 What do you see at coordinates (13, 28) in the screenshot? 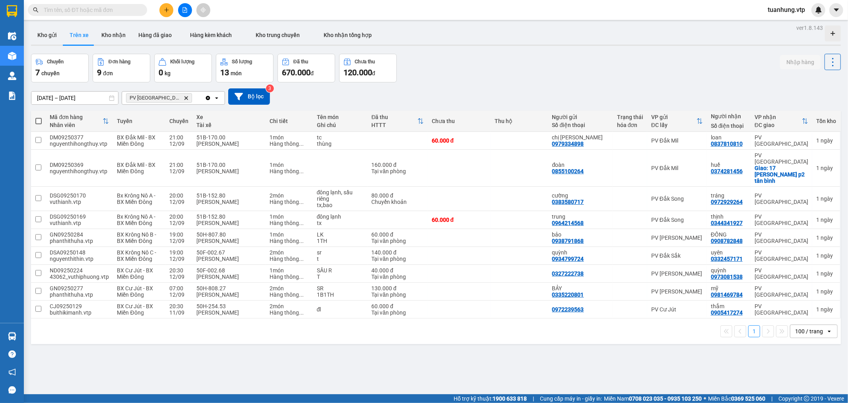
I see `img: logo` at bounding box center [13, 28].